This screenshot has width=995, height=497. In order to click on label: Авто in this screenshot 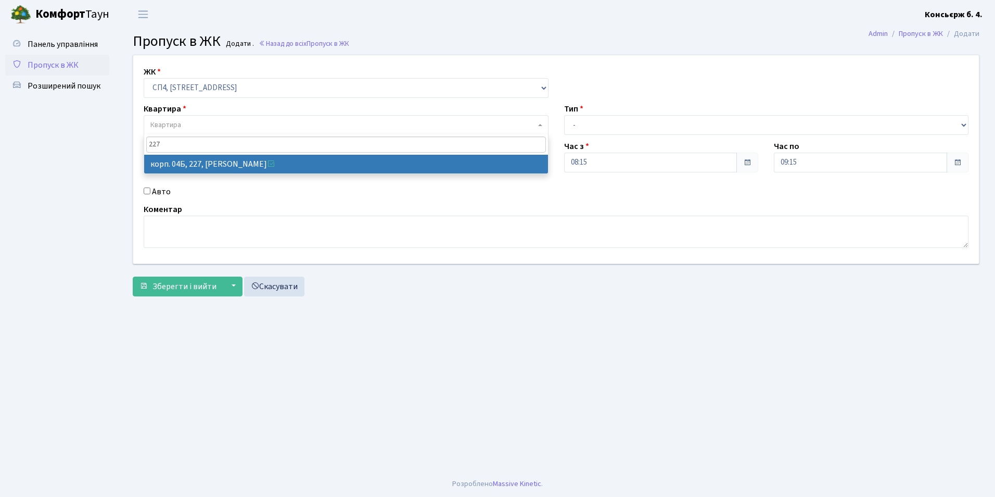, I will do `click(161, 192)`.